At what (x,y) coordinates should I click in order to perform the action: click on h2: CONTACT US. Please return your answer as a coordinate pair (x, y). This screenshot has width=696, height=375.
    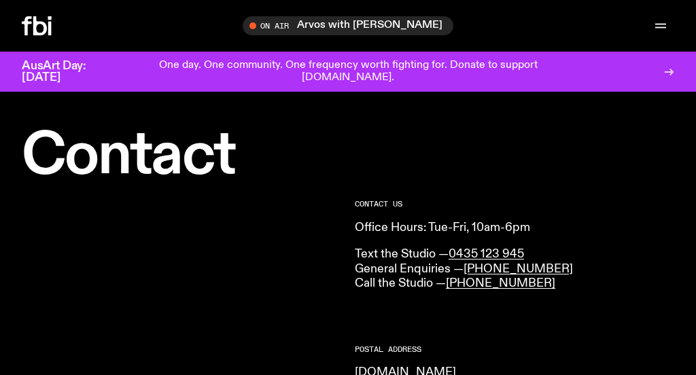
    Looking at the image, I should click on (515, 204).